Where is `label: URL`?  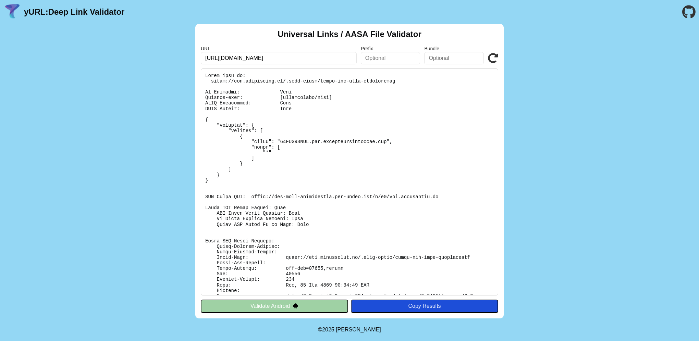 label: URL is located at coordinates (279, 49).